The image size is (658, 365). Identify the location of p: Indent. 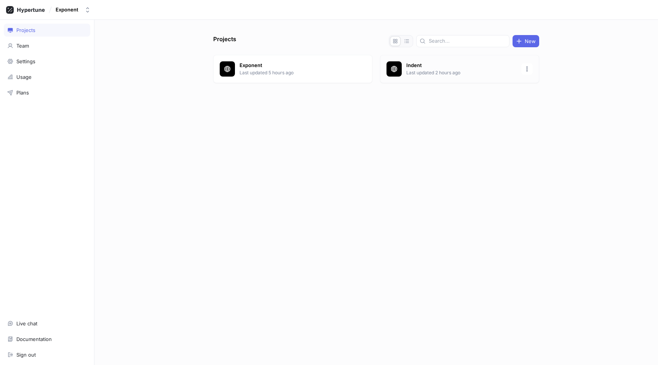
(462, 66).